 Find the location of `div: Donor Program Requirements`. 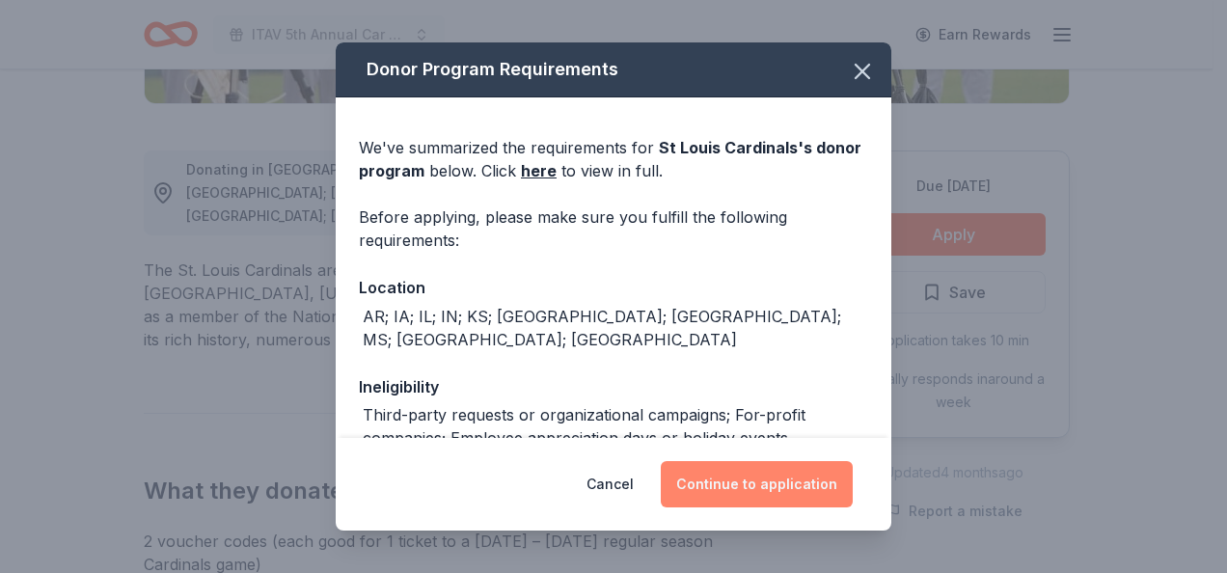

div: Donor Program Requirements is located at coordinates (613, 69).